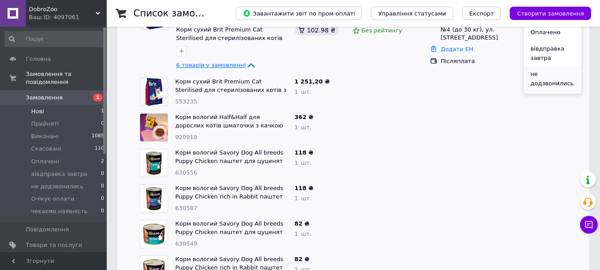 This screenshot has height=270, width=600. Describe the element at coordinates (211, 65) in the screenshot. I see `span: 6 товарів у замовленні` at that location.